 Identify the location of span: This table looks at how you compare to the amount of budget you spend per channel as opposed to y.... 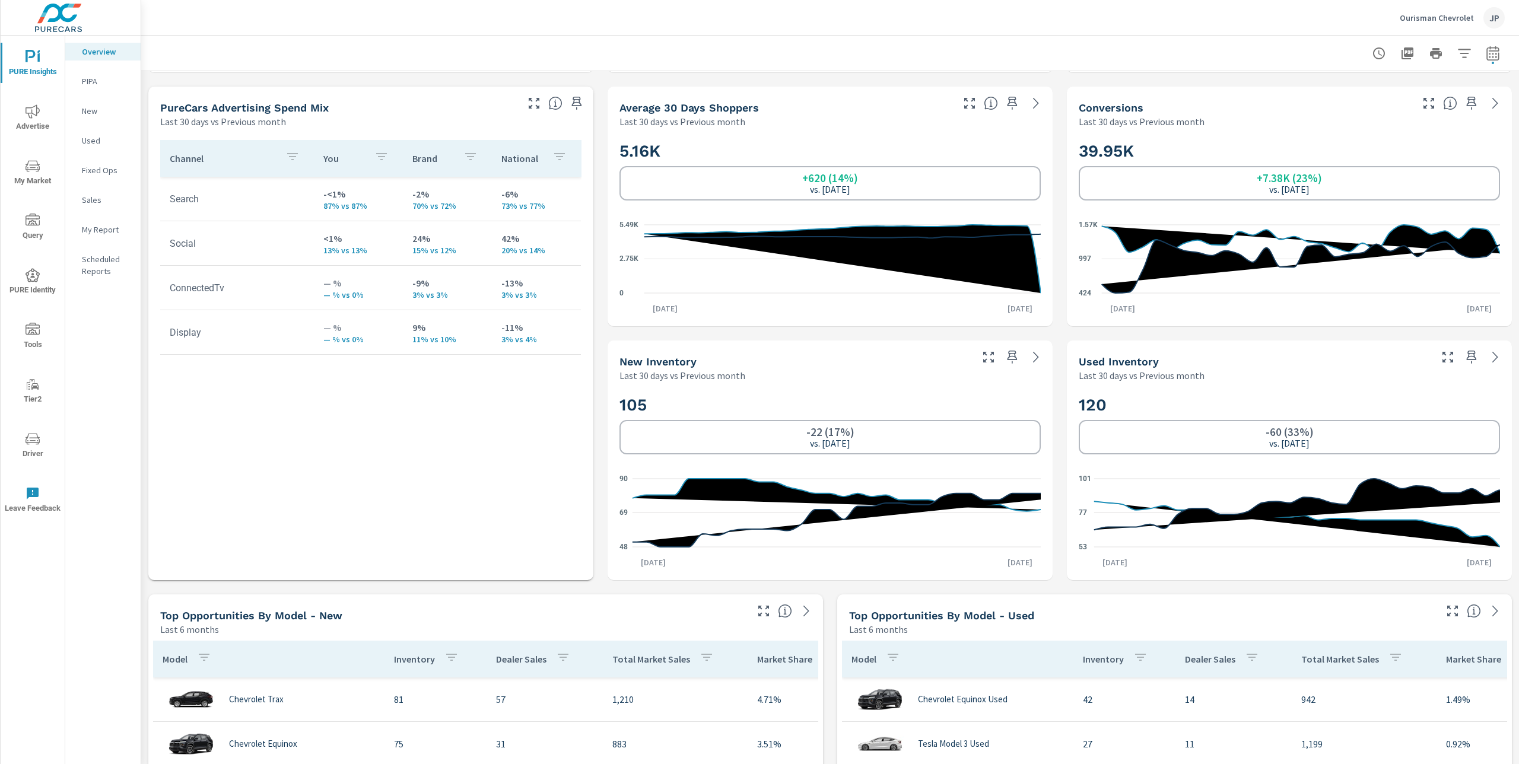
(555, 103).